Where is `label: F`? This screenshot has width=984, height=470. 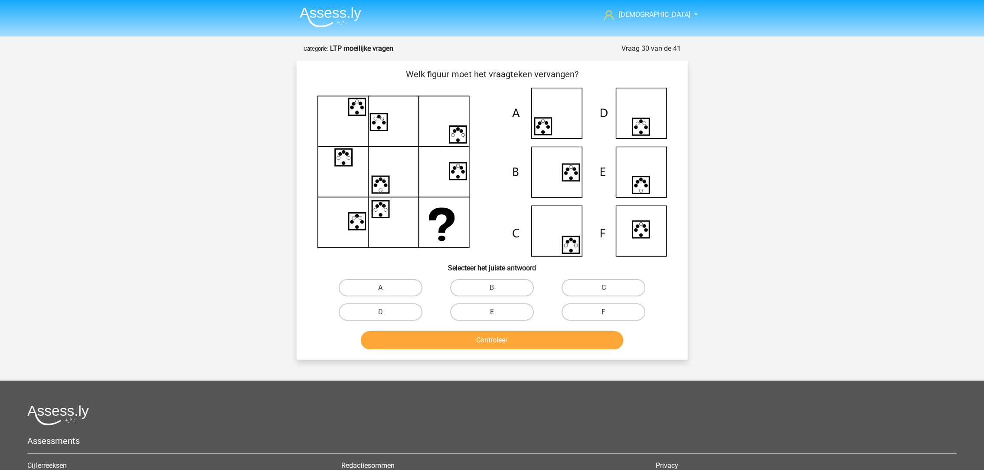 label: F is located at coordinates (603, 312).